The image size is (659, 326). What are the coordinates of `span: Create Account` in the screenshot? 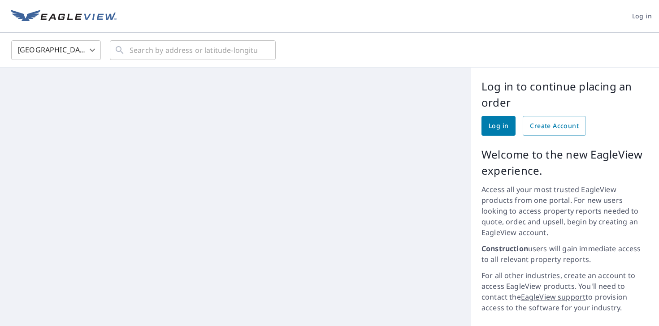 It's located at (554, 126).